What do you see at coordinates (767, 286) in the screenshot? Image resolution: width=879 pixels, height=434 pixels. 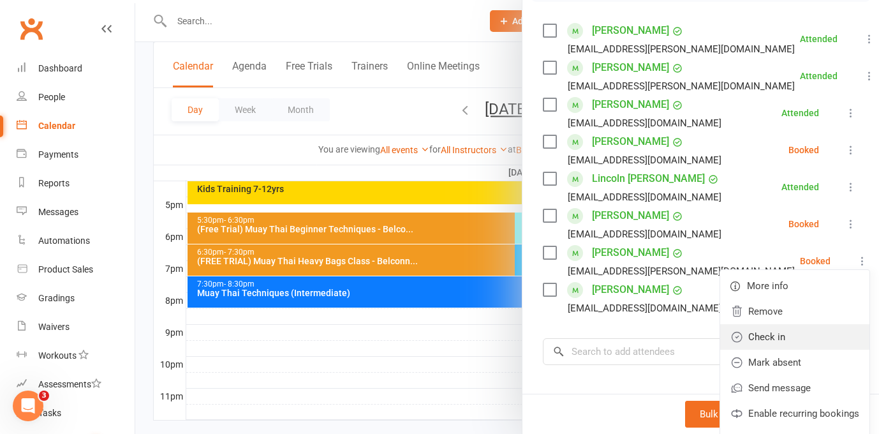 I see `span: More info` at bounding box center [767, 286].